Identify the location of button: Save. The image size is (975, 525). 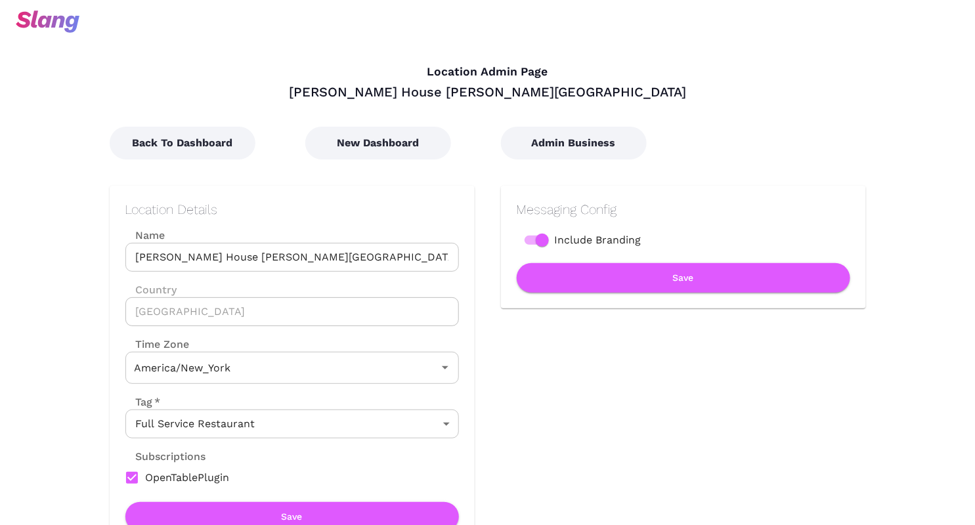
(683, 278).